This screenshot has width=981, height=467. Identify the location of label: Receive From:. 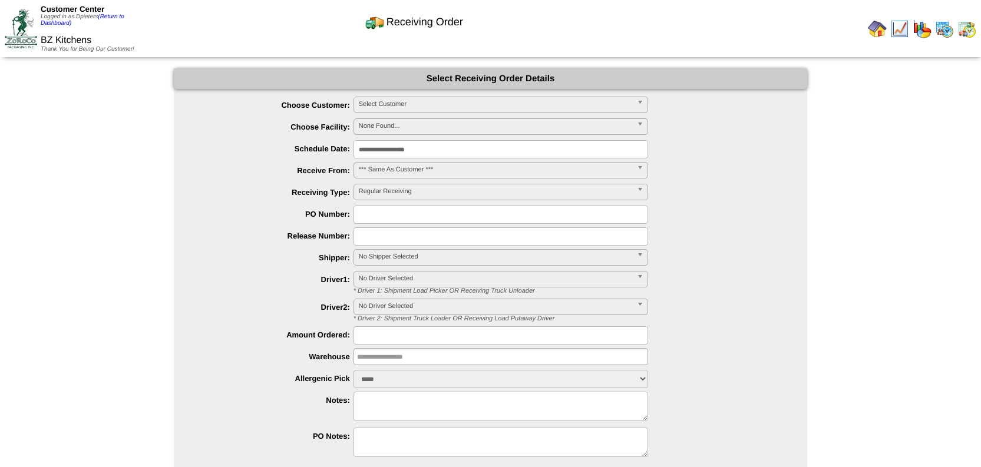
(275, 170).